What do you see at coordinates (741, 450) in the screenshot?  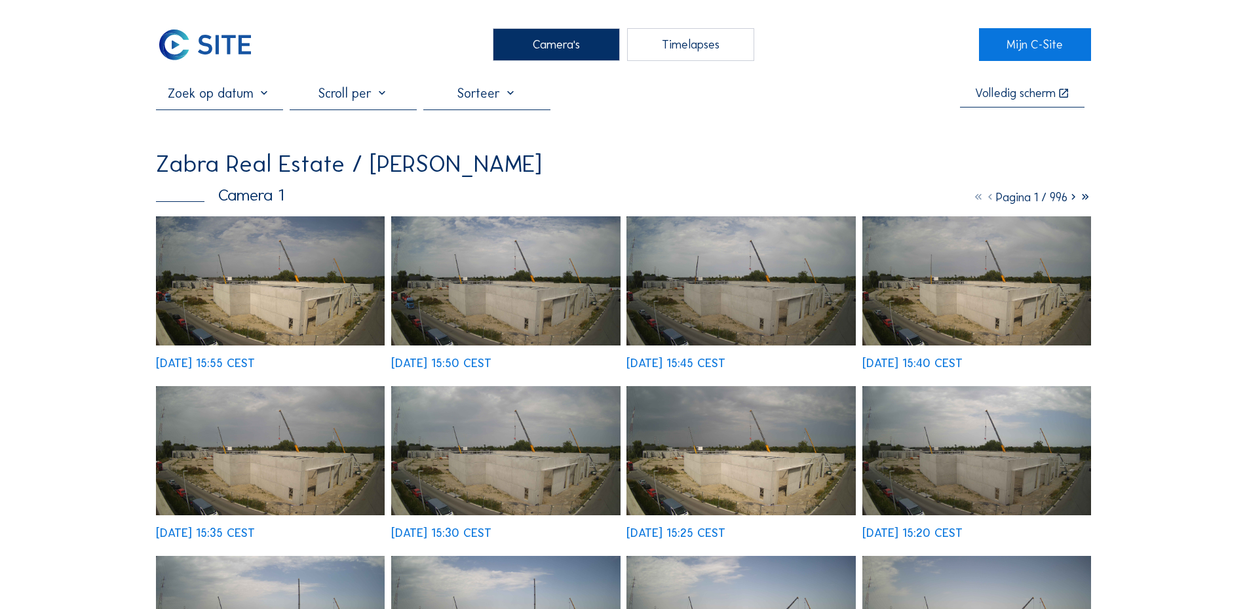 I see `img: image_52543863` at bounding box center [741, 450].